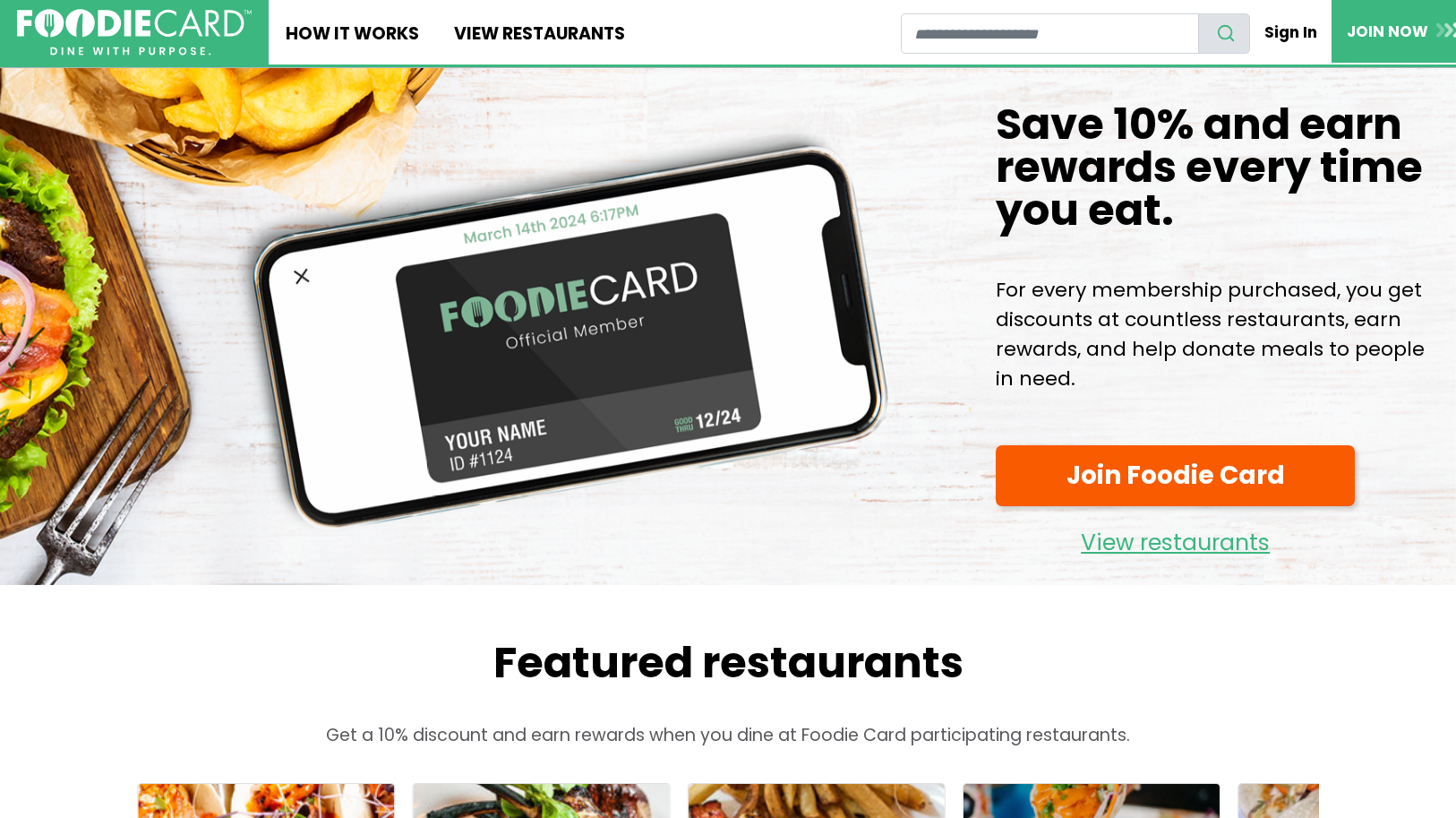 The width and height of the screenshot is (1456, 818). I want to click on p: Get a 10% discount and earn rewards when you dine at Foodie Card participating restaurants., so click(728, 735).